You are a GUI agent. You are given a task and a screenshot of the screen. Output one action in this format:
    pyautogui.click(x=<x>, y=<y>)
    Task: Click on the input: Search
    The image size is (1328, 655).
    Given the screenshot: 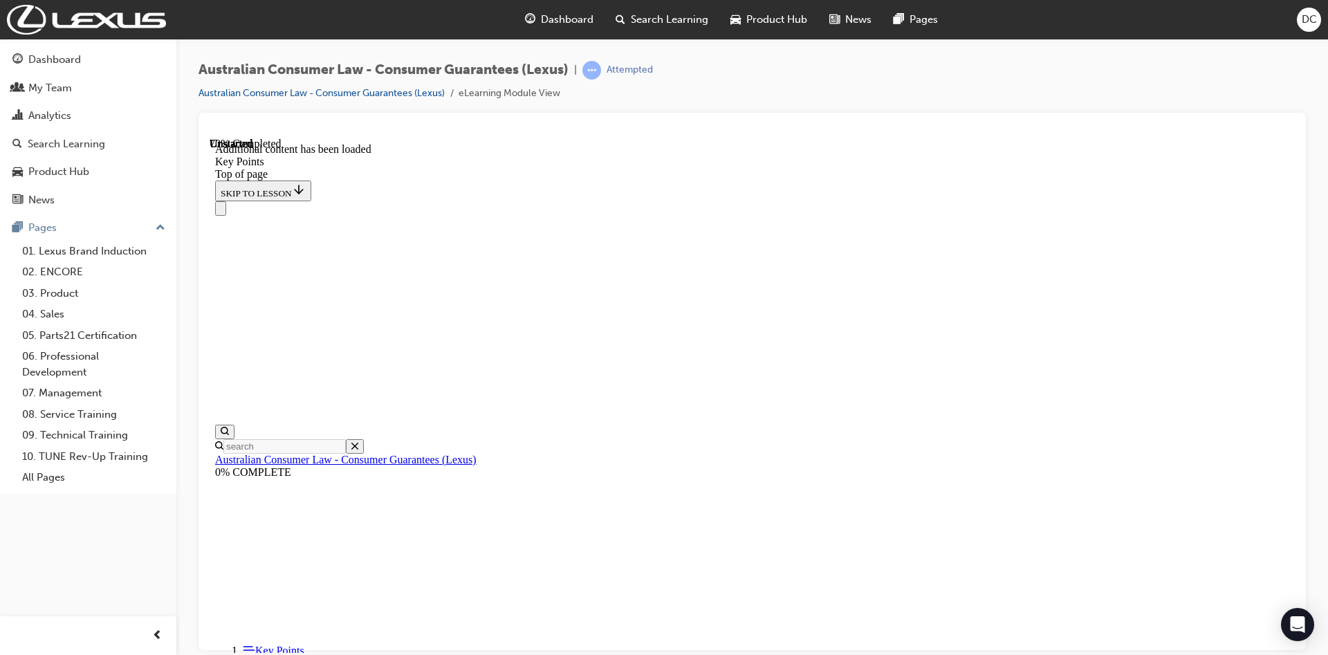 What is the action you would take?
    pyautogui.click(x=75, y=309)
    